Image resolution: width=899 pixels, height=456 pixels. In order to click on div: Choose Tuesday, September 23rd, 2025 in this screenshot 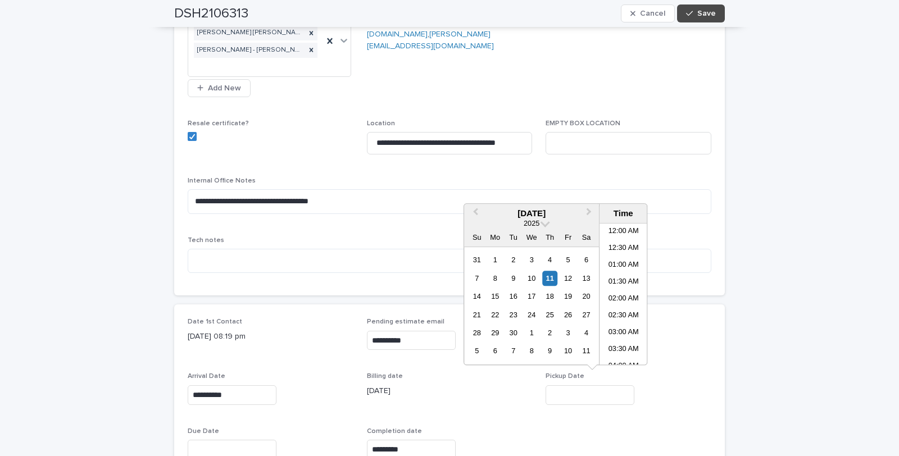, I will do `click(513, 315)`.